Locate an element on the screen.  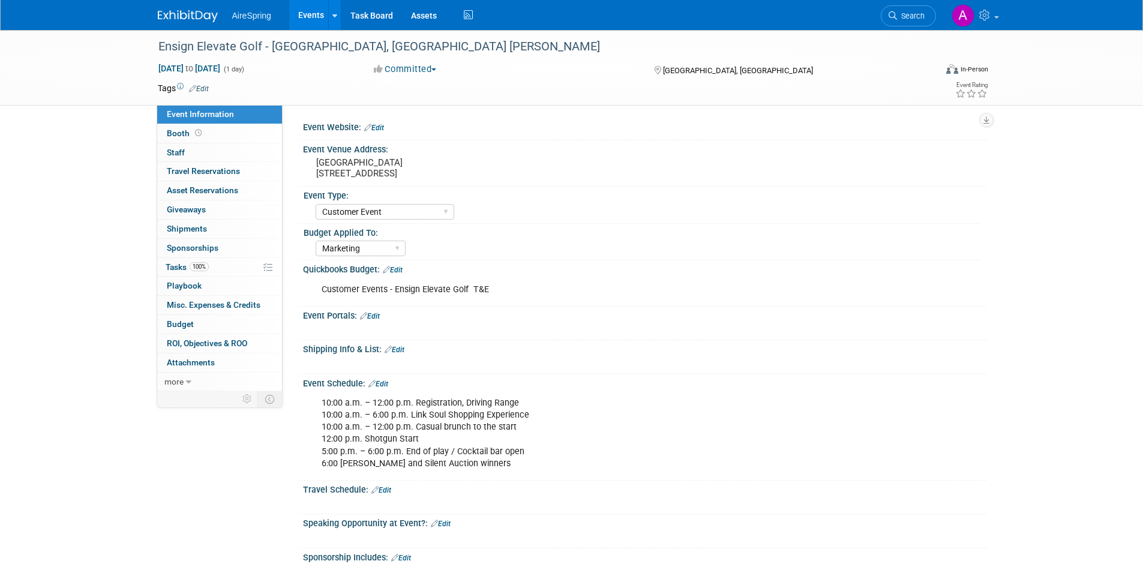
span: Giveaways is located at coordinates (186, 209).